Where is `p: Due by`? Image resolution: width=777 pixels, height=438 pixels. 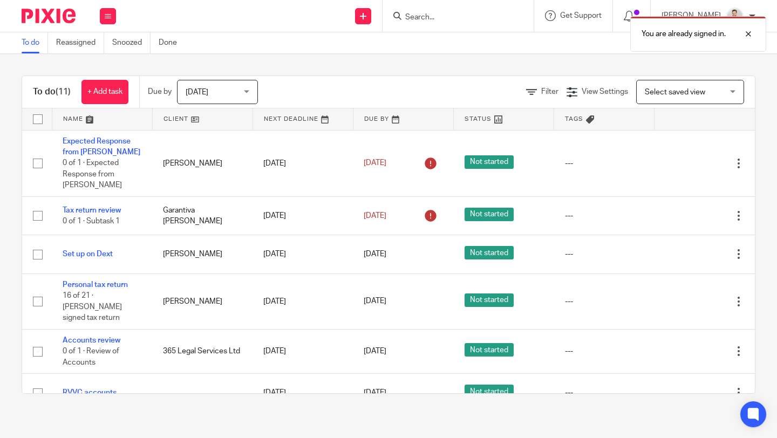
p: Due by is located at coordinates (160, 92).